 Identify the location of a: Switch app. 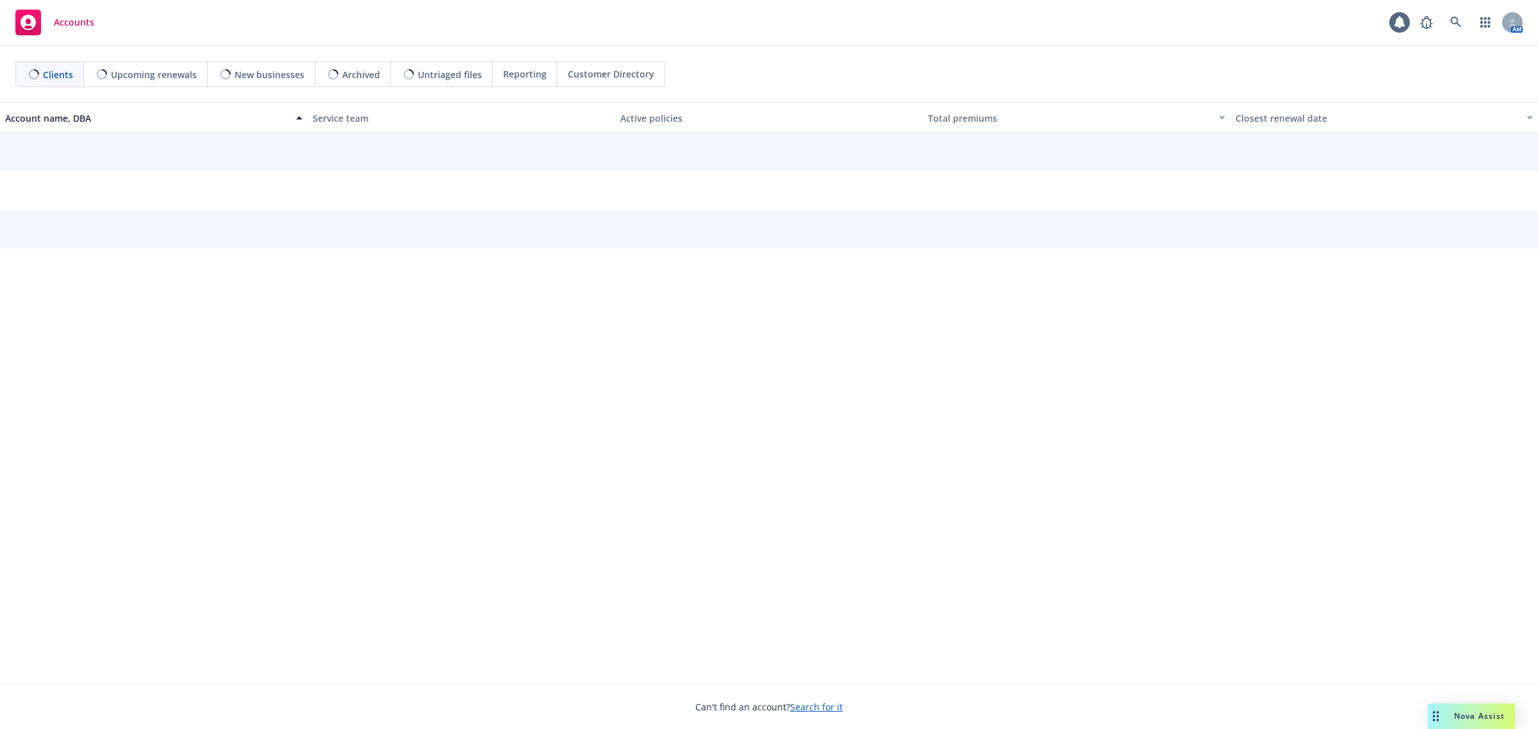
(1486, 22).